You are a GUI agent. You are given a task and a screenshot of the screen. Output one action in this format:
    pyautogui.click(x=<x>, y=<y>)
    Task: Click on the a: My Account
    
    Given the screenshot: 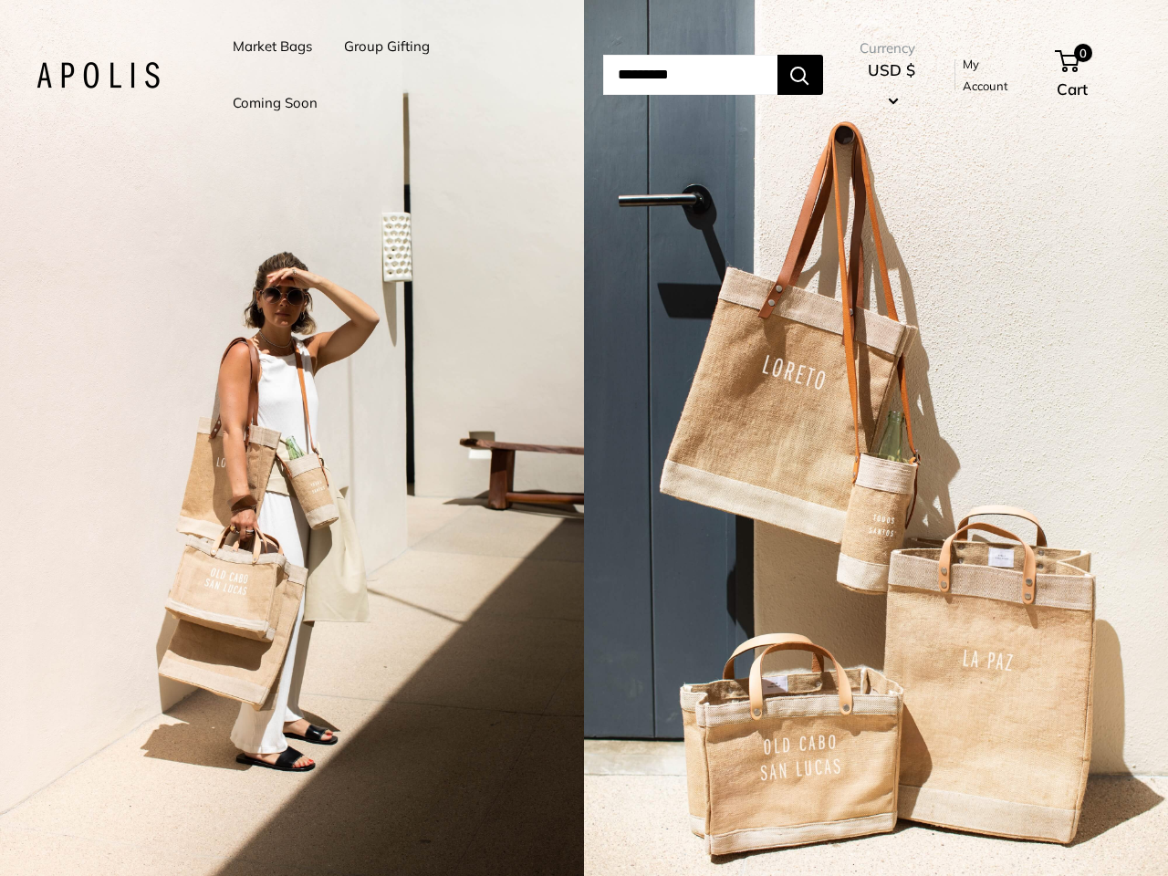 What is the action you would take?
    pyautogui.click(x=994, y=75)
    